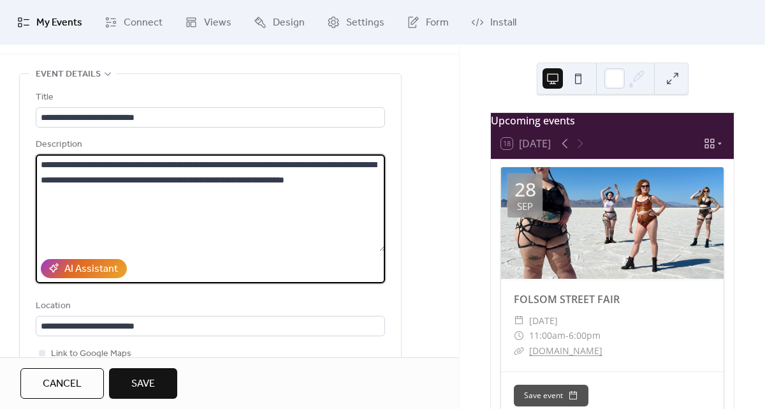 The width and height of the screenshot is (765, 409). I want to click on div: Upcoming events, so click(612, 120).